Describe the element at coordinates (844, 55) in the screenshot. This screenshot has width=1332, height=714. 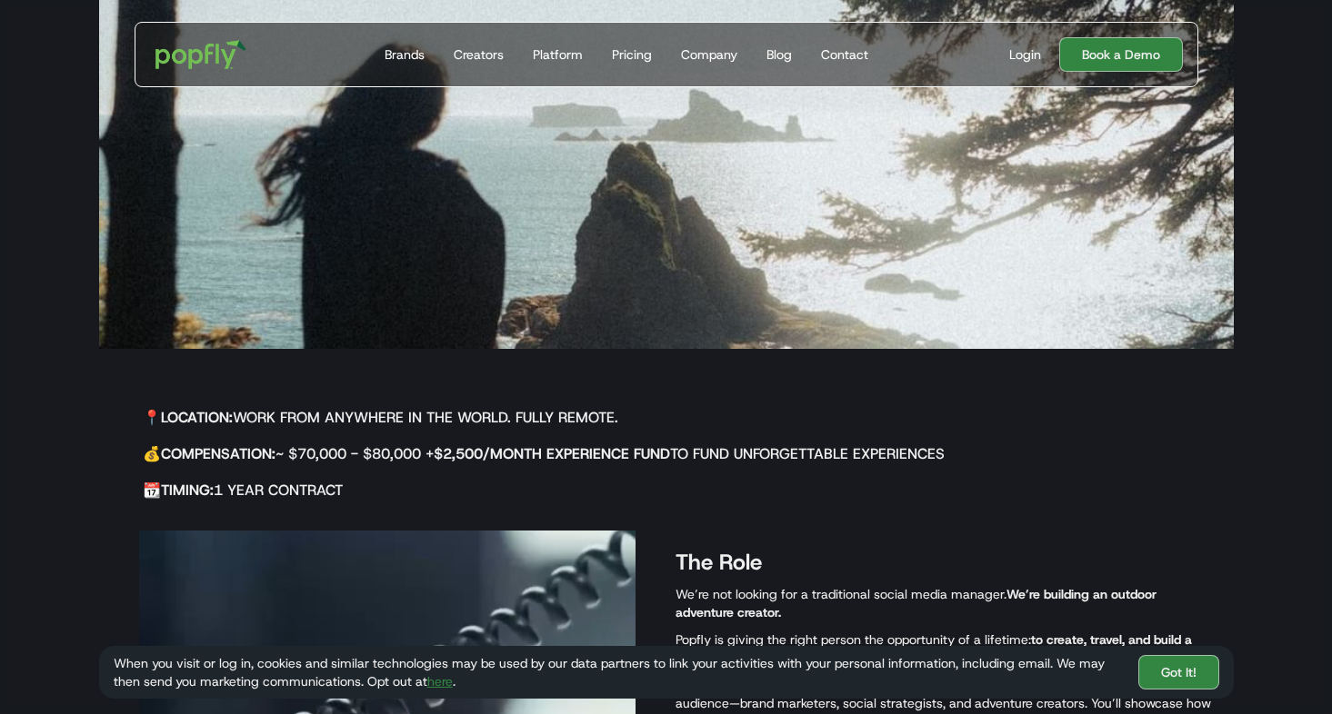
I see `a: Contact` at that location.